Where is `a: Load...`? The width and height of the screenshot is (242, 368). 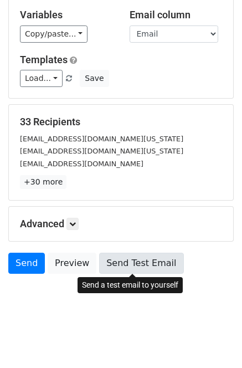 a: Load... is located at coordinates (41, 78).